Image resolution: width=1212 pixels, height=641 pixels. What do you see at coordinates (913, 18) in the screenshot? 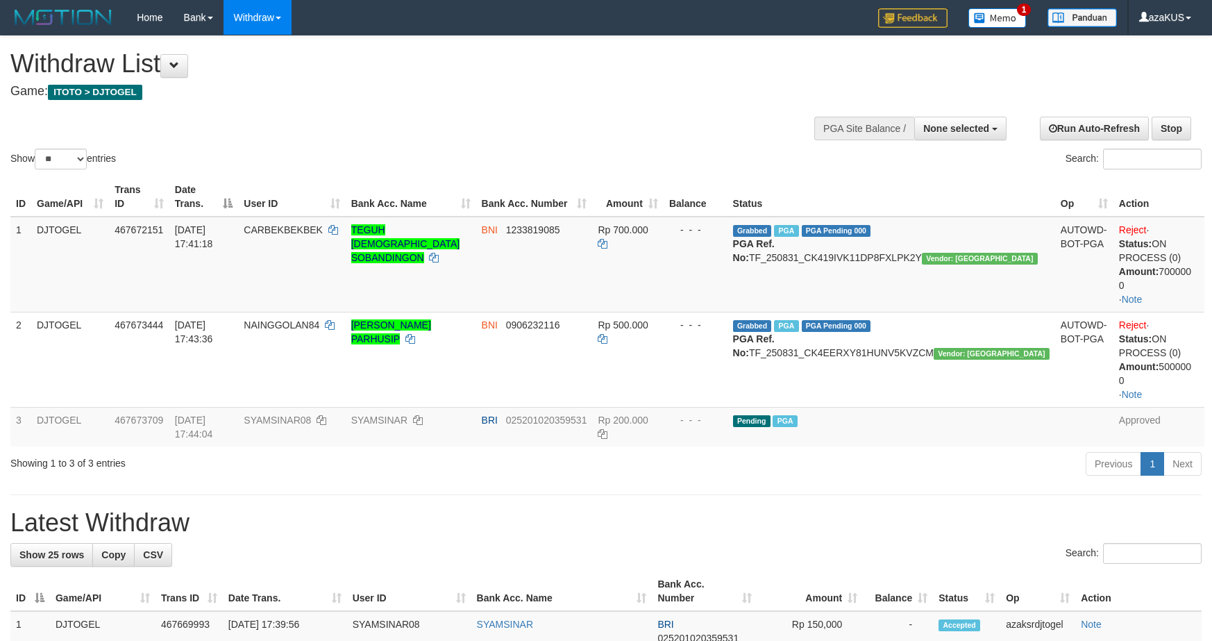
I see `img: Feedback.jpg` at bounding box center [913, 18].